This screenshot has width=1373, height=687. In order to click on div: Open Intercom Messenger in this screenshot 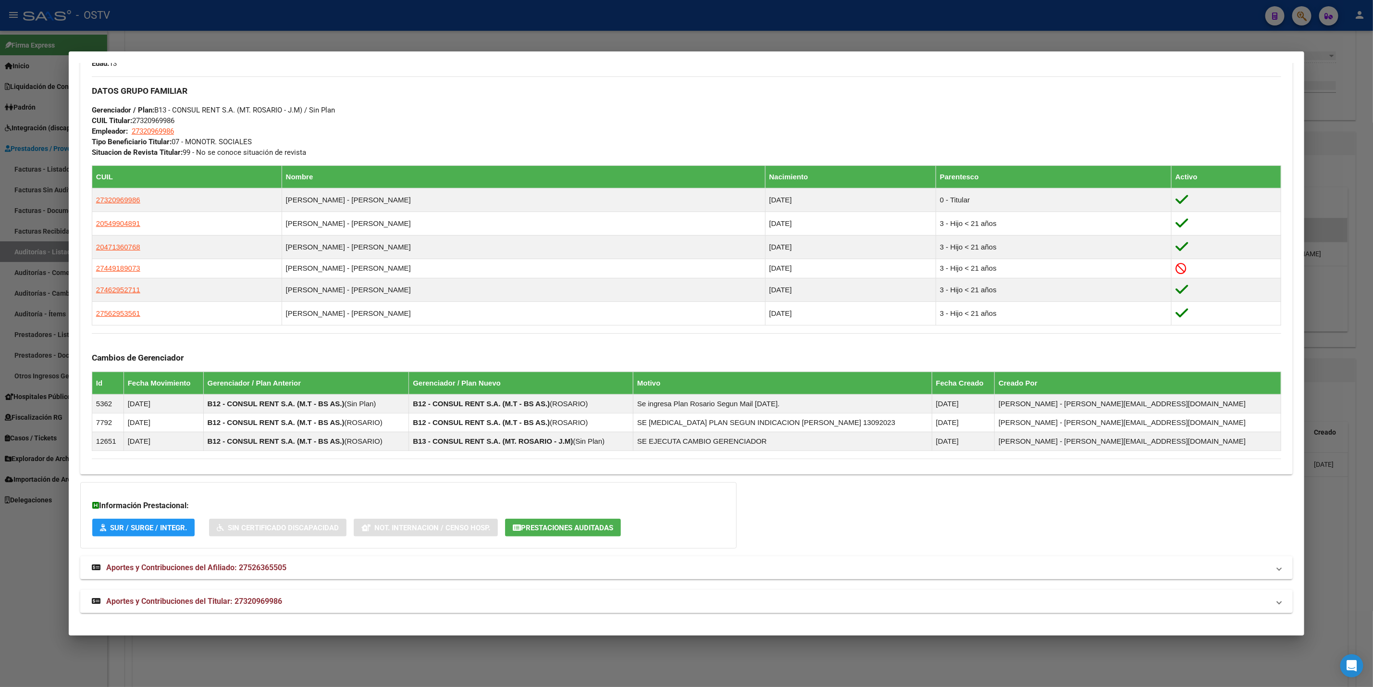, I will do `click(1352, 666)`.